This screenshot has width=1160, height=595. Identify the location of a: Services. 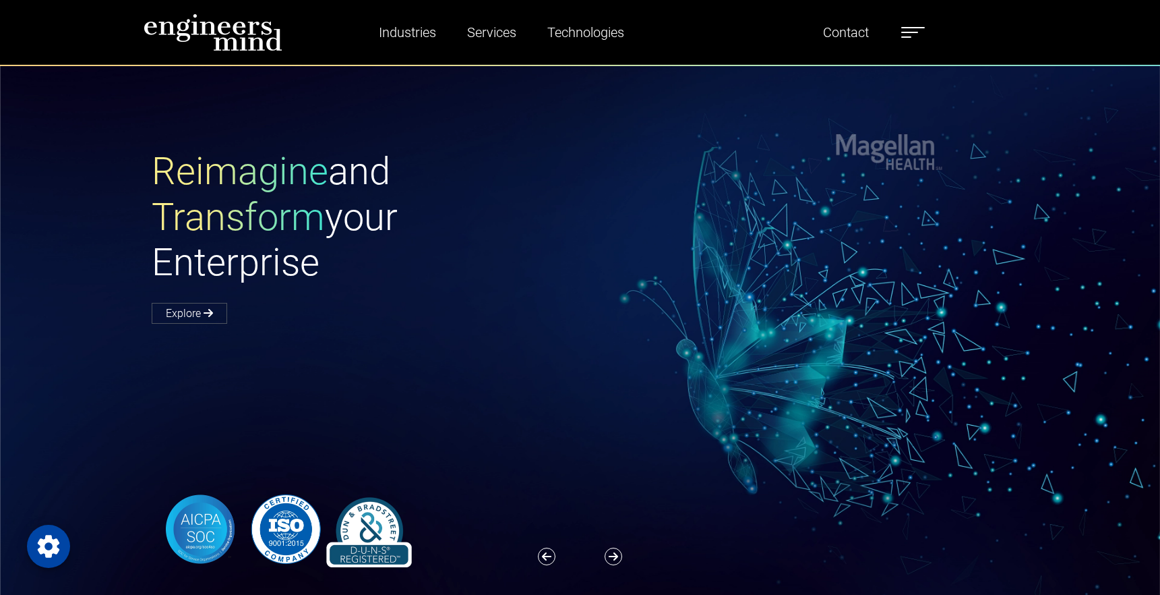
(491, 32).